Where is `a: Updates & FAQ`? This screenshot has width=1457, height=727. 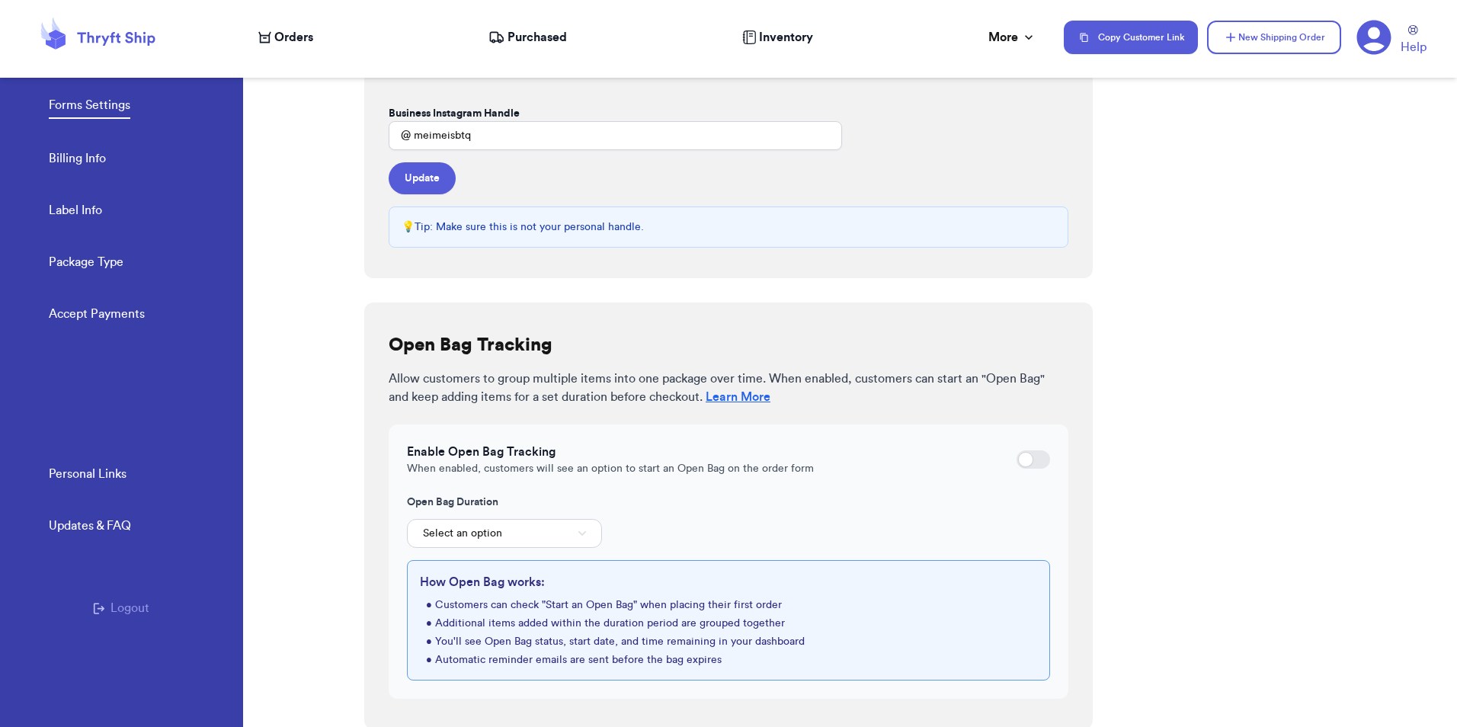
a: Updates & FAQ is located at coordinates (90, 527).